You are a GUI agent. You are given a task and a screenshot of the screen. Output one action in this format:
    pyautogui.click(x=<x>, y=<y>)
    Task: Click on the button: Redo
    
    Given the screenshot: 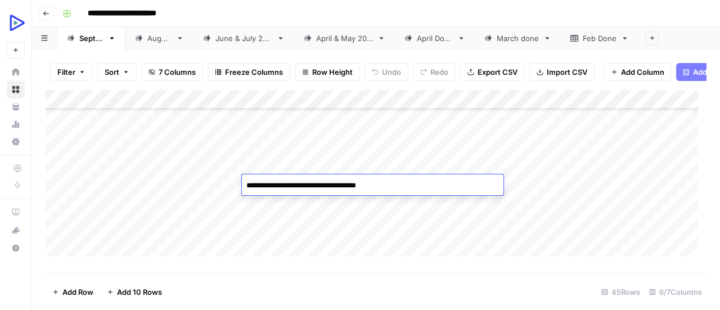 What is the action you would take?
    pyautogui.click(x=434, y=72)
    